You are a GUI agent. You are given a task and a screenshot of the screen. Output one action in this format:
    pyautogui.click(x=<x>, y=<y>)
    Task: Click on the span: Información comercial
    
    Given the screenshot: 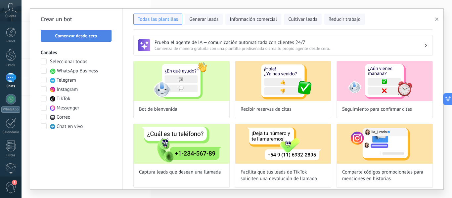 What is the action you would take?
    pyautogui.click(x=253, y=20)
    